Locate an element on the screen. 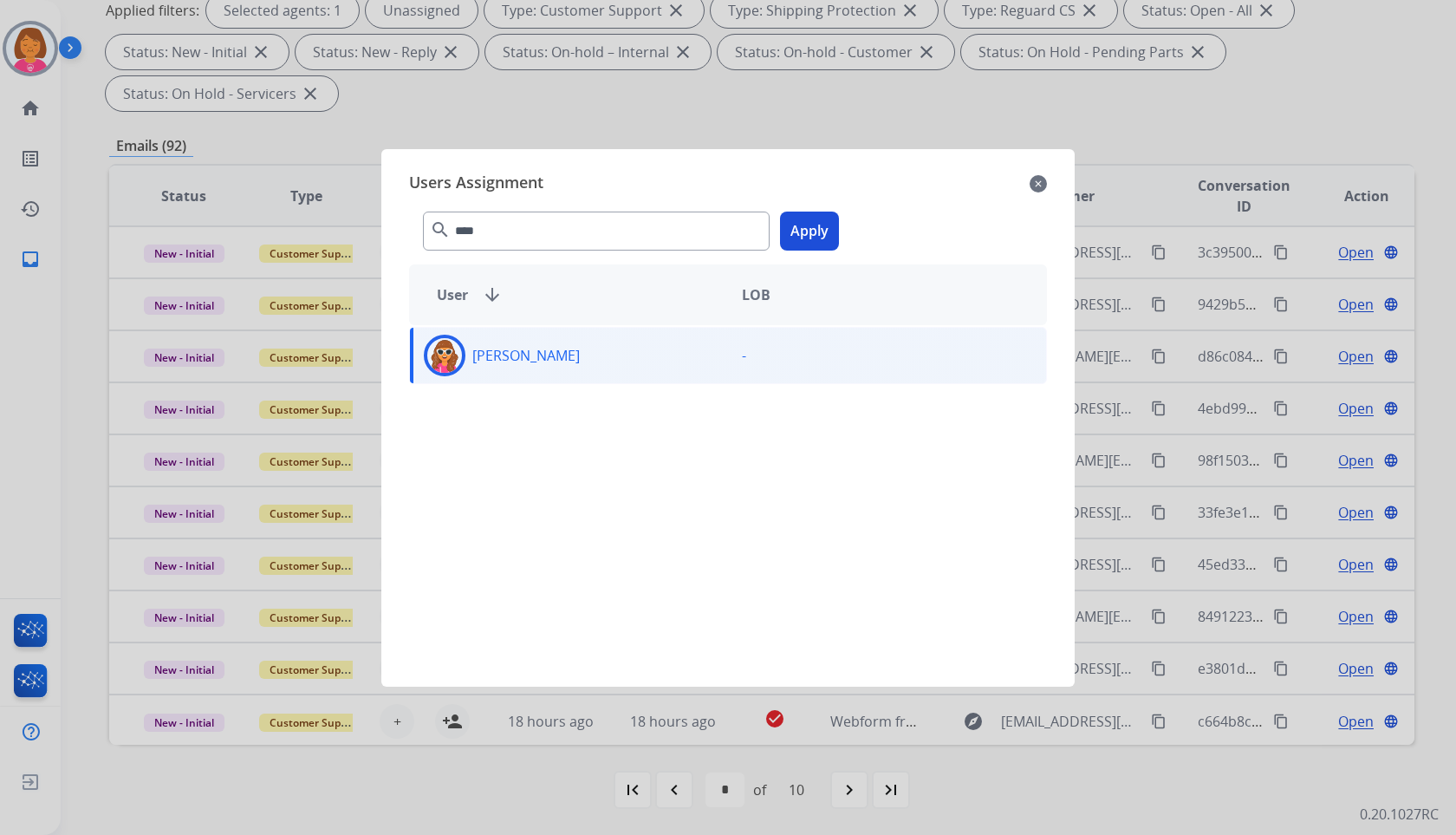 Image resolution: width=1456 pixels, height=835 pixels. span: LOB is located at coordinates (756, 295).